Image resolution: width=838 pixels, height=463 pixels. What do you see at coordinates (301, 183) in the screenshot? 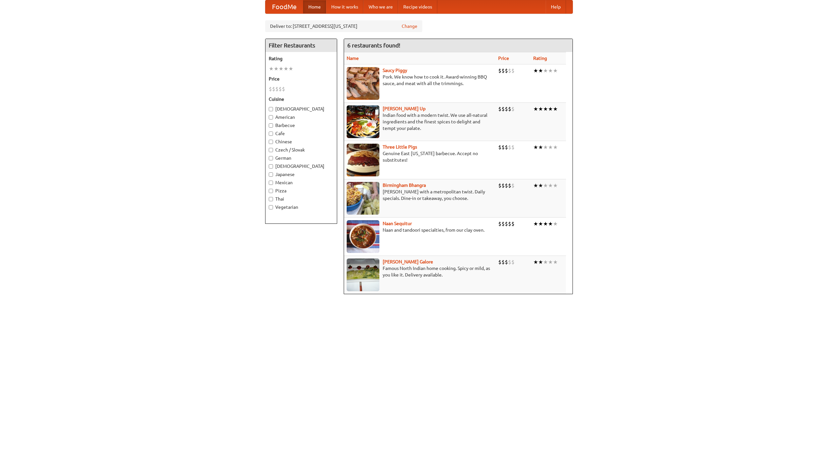
I see `label: Mexican` at bounding box center [301, 183].